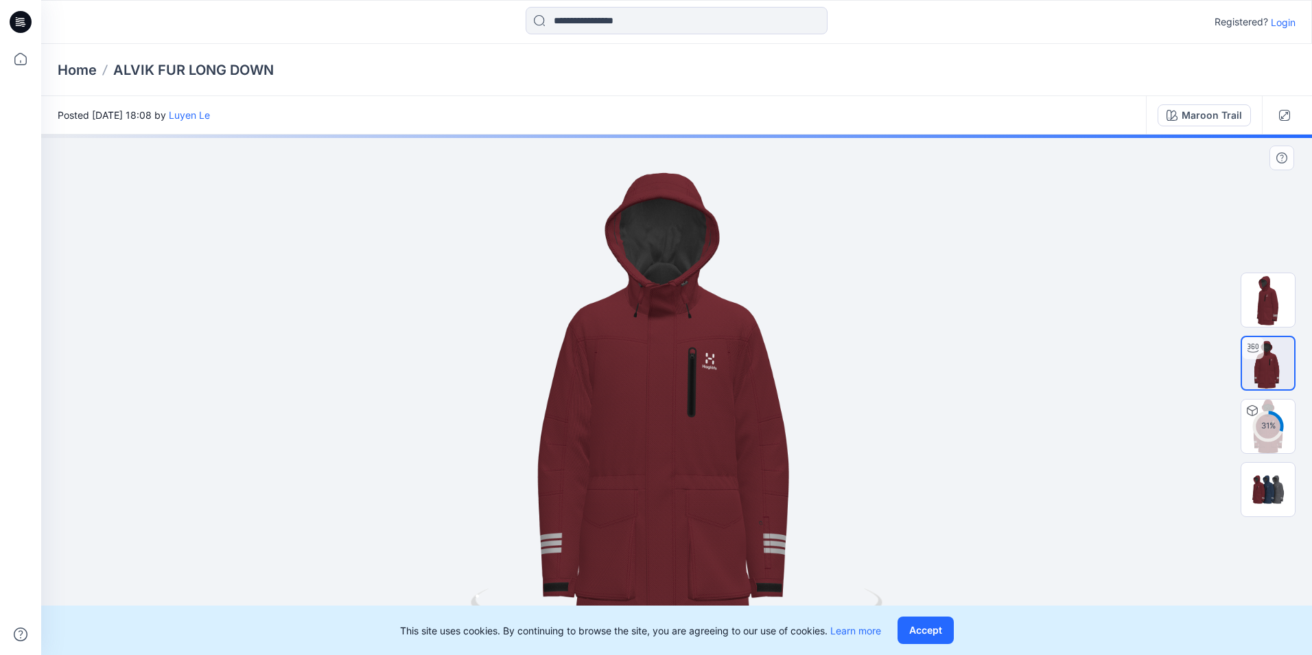  Describe the element at coordinates (640, 630) in the screenshot. I see `p: This site uses cookies. By continuing to browse the site, you are agreeing to our use of cookies.` at that location.